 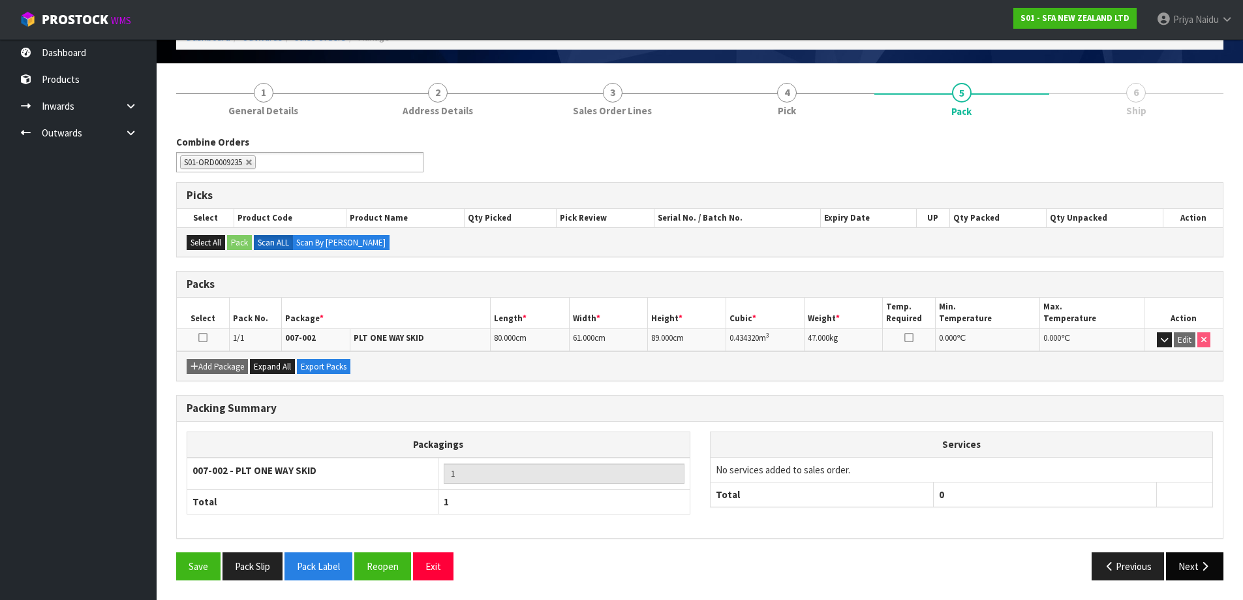 I want to click on th: Serial No. / Batch No., so click(x=737, y=218).